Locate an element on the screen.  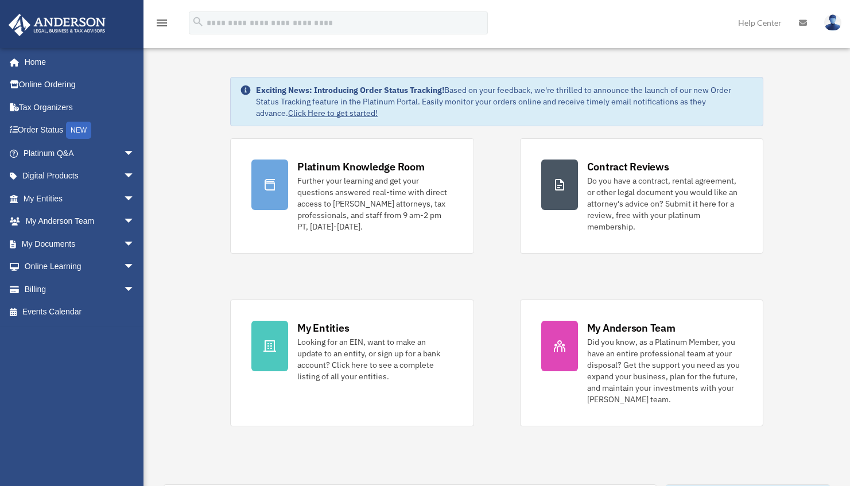
div: Based on your feedback, we're thrilled to announce the launch of our new Order Status Tracking fe... is located at coordinates (504, 102).